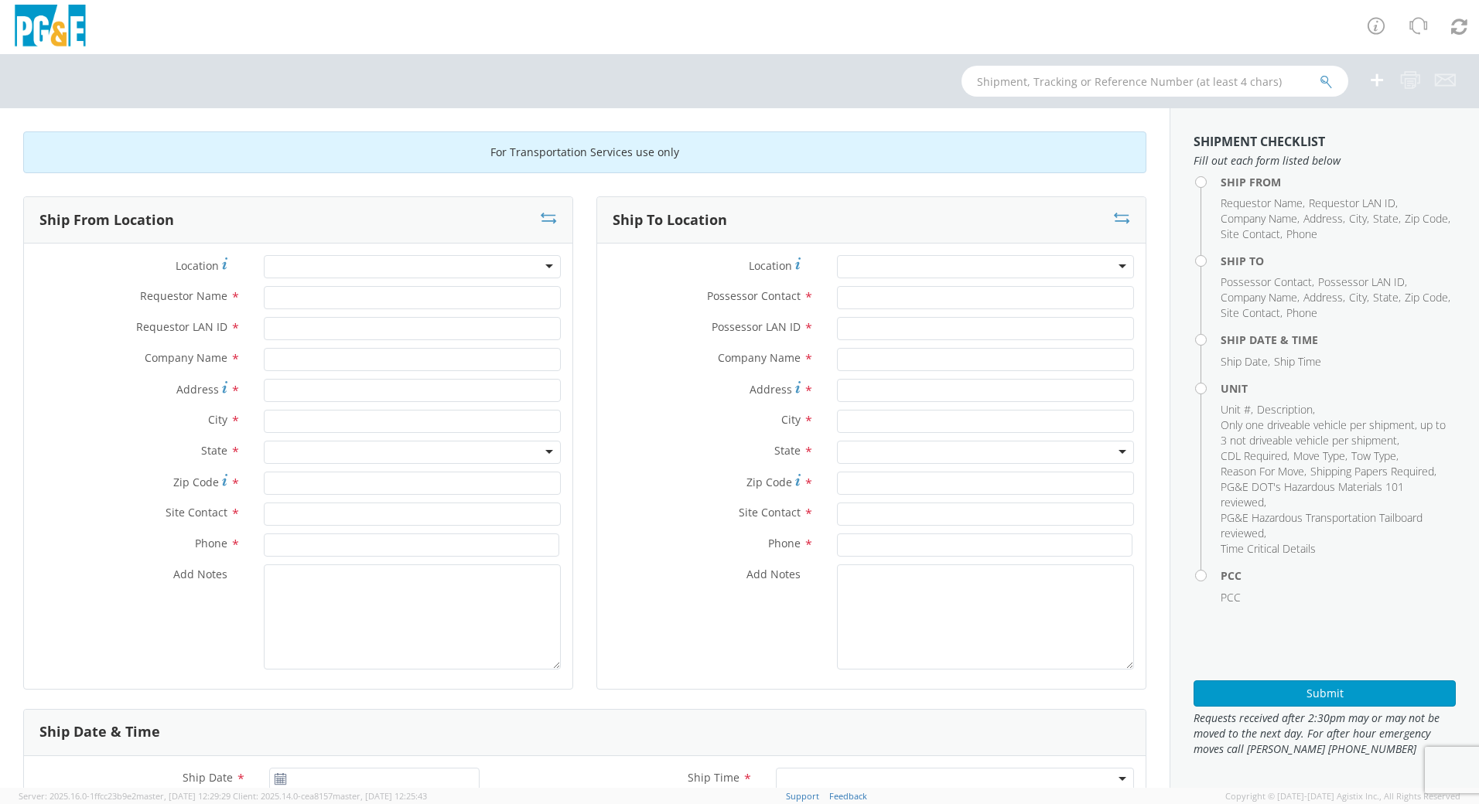 The width and height of the screenshot is (1479, 804). I want to click on span: PG&E DOT's Hazardous Materials 101 reviewed, so click(1312, 494).